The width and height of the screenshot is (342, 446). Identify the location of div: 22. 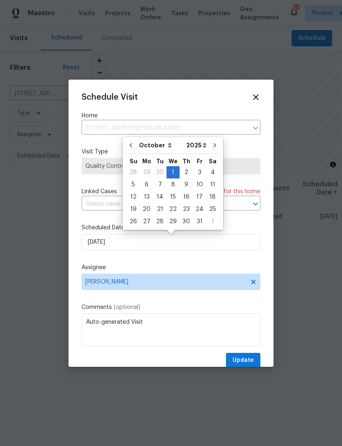
(173, 209).